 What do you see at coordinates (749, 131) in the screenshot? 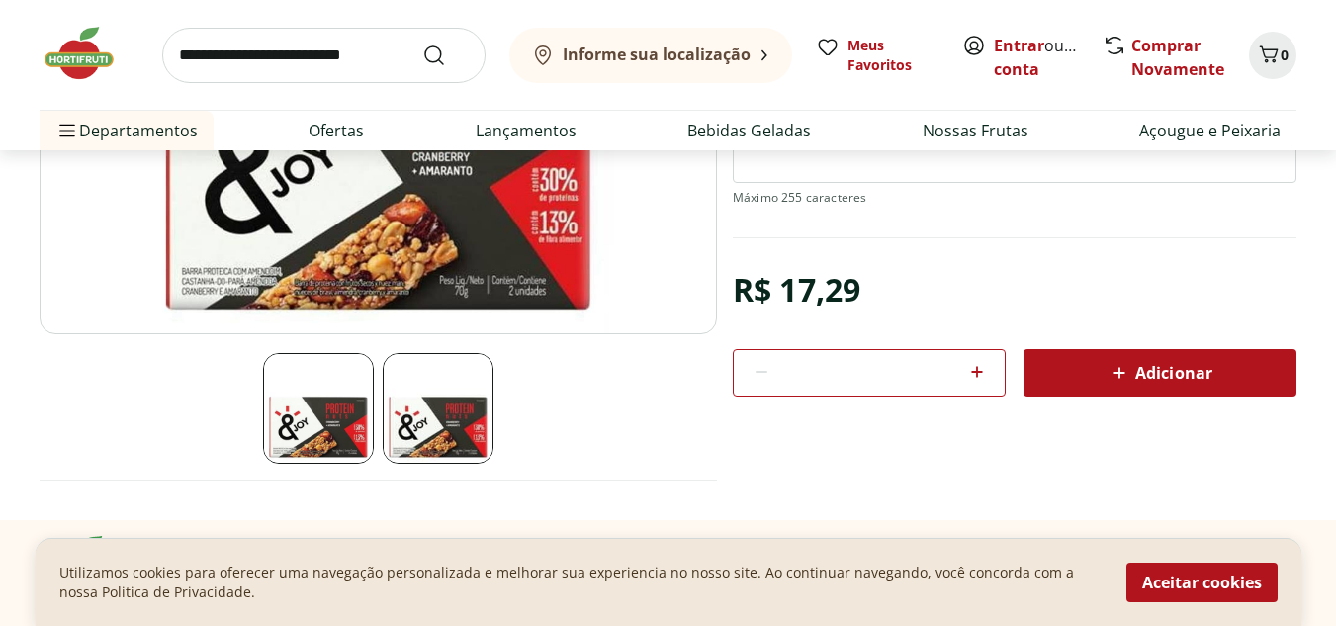
I see `a: Bebidas Geladas` at bounding box center [749, 131].